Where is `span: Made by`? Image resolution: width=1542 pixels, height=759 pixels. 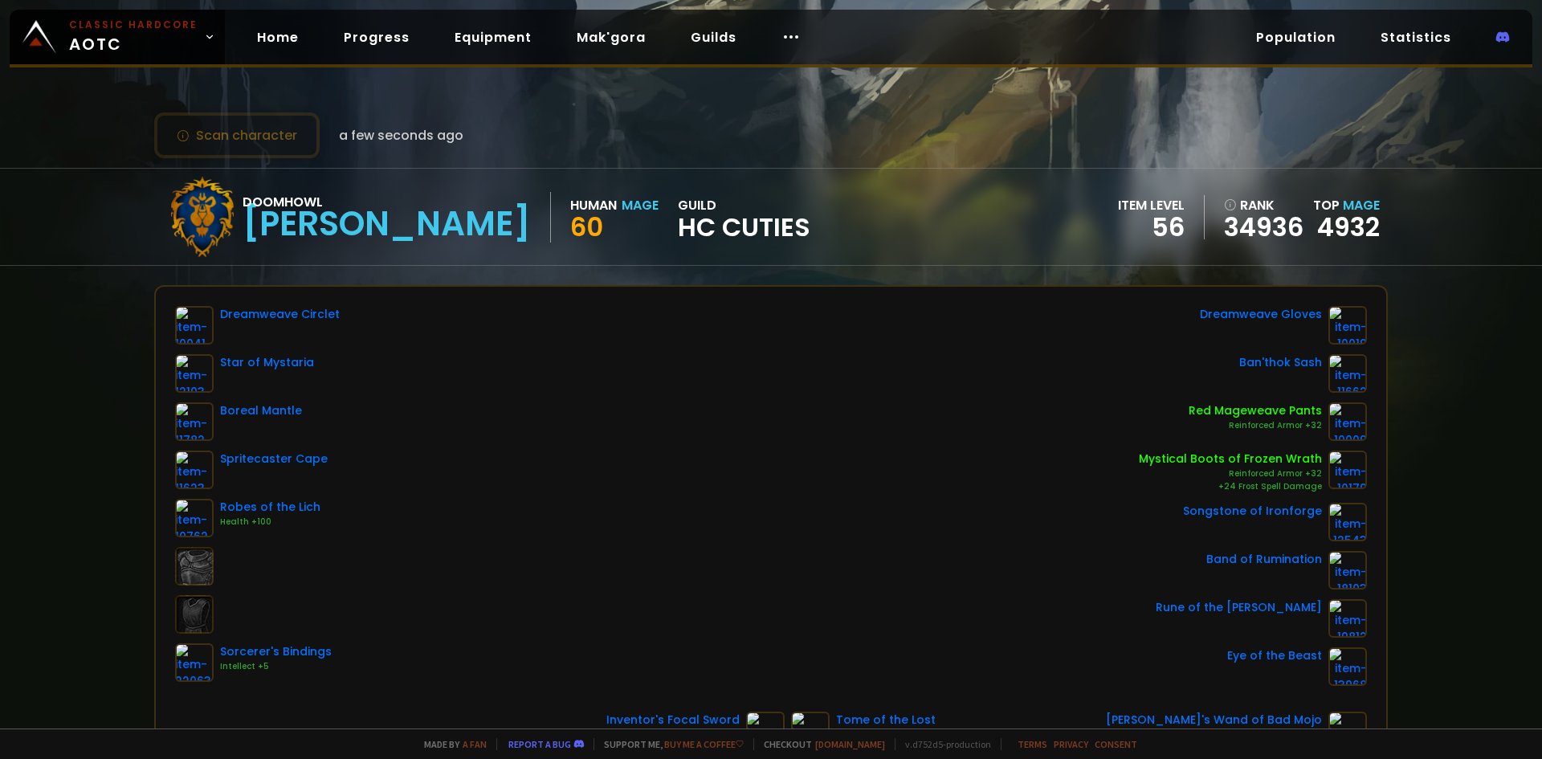
span: Made by is located at coordinates (451, 744).